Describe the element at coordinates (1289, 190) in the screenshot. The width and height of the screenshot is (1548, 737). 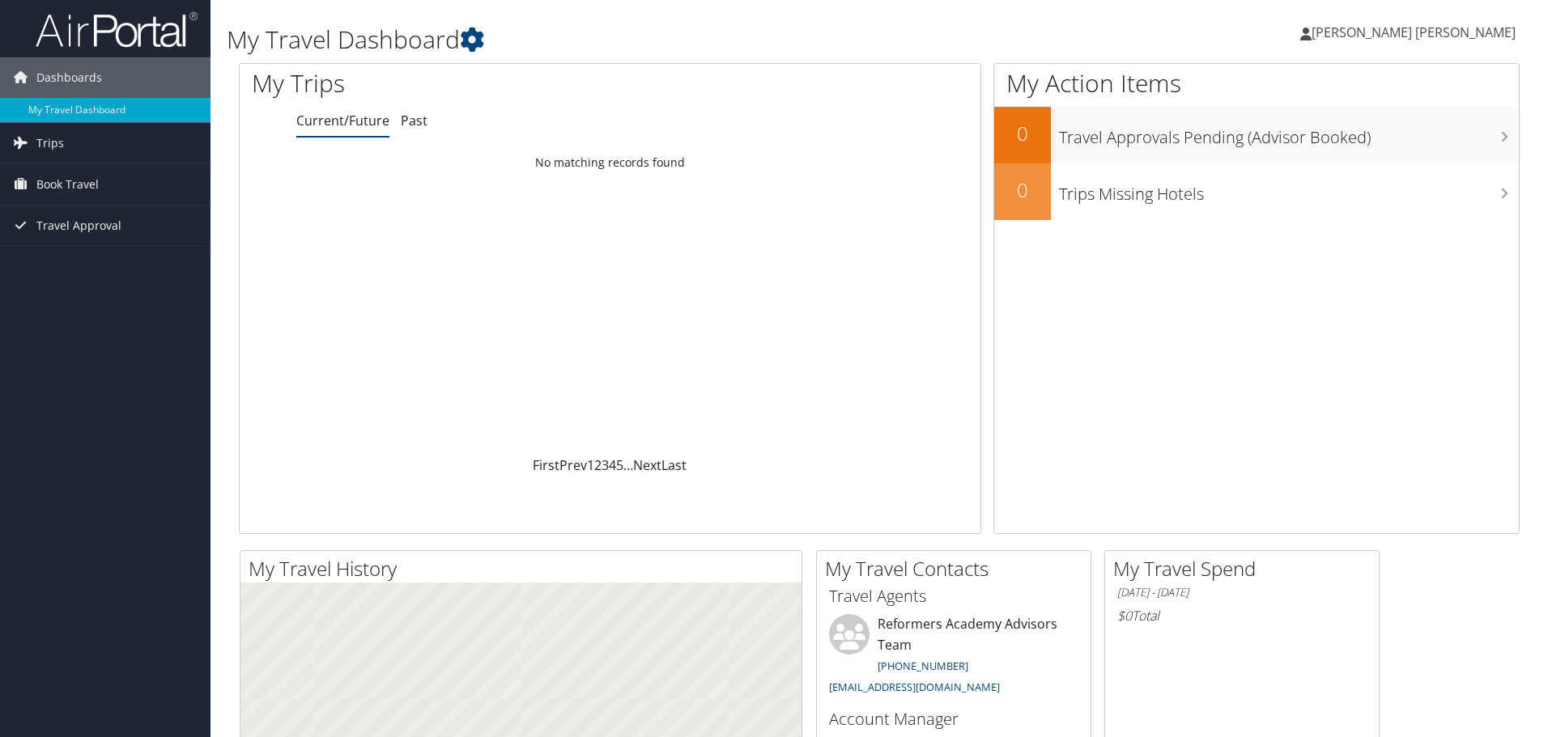
I see `h3: Trips Missing Hotels` at that location.